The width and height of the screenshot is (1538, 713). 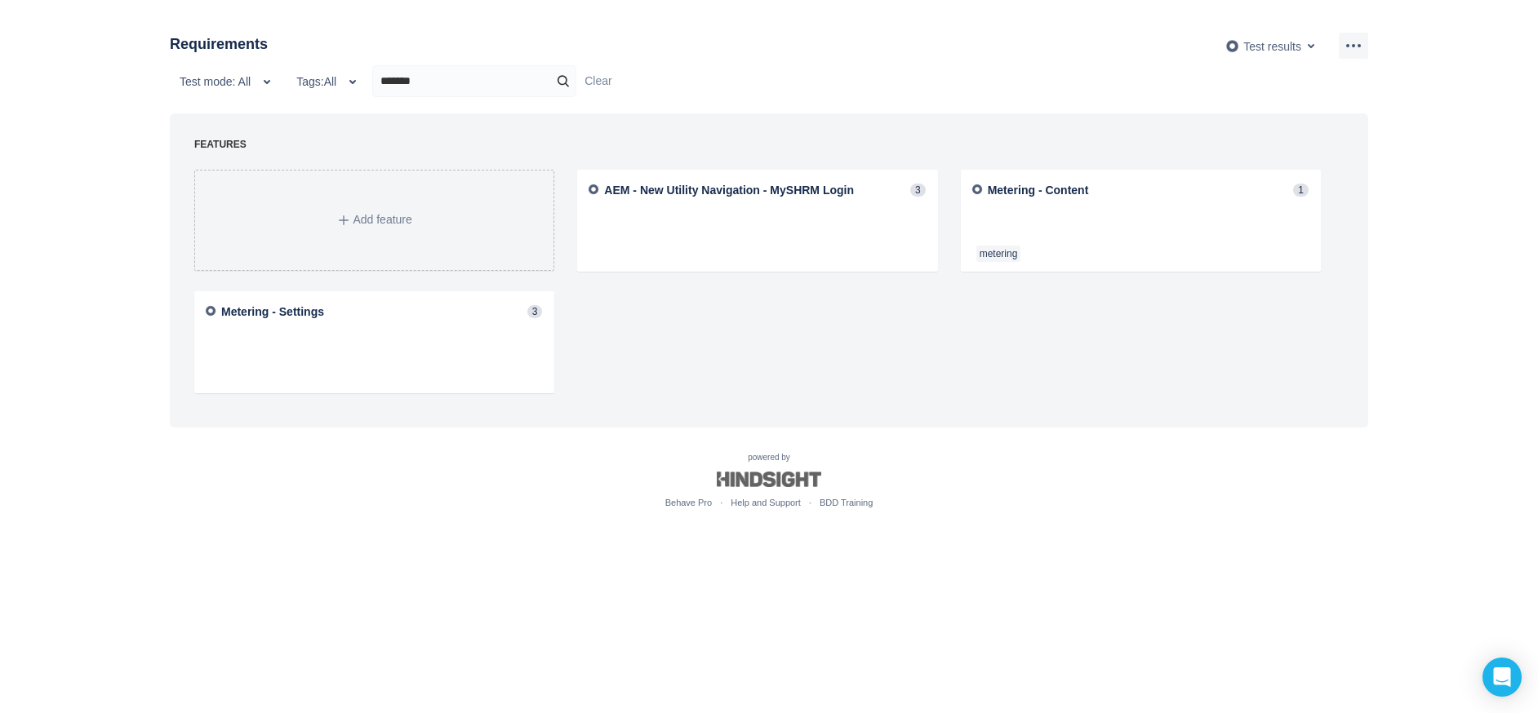 What do you see at coordinates (1271, 46) in the screenshot?
I see `span: Test results` at bounding box center [1271, 46].